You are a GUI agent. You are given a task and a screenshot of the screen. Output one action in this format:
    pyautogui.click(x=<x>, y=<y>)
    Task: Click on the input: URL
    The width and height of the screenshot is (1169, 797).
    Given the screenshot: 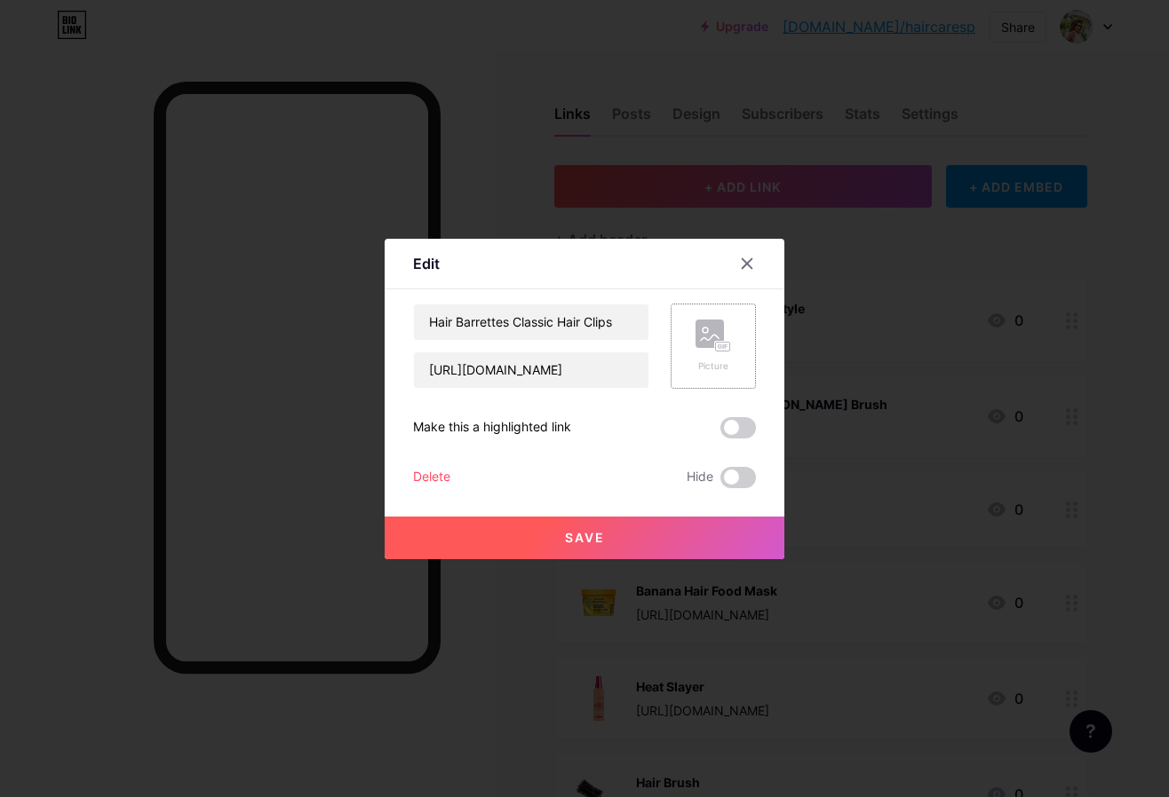 What is the action you would take?
    pyautogui.click(x=531, y=370)
    